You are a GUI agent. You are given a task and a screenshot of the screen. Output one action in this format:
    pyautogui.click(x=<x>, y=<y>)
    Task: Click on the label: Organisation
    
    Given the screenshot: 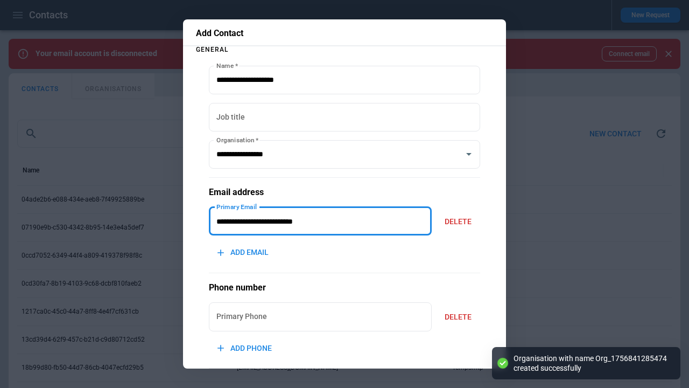 What is the action you would take?
    pyautogui.click(x=237, y=139)
    